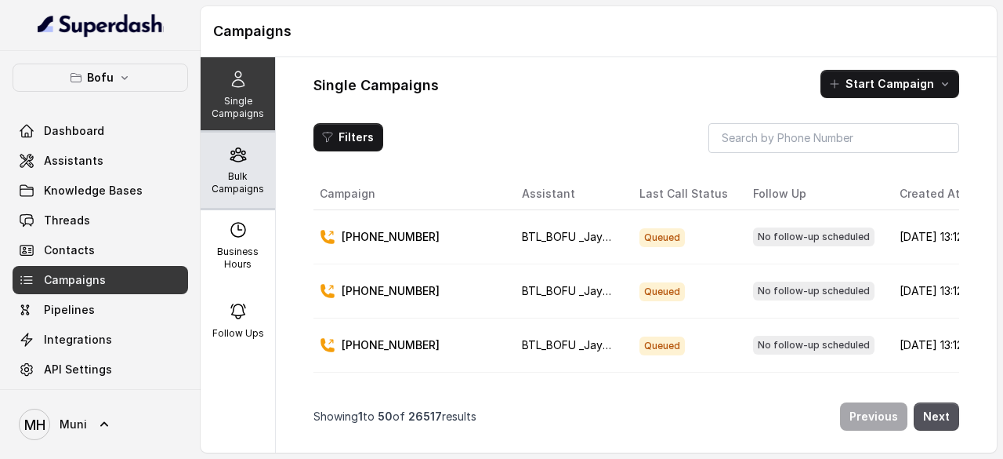 The image size is (1003, 459). What do you see at coordinates (385, 415) in the screenshot?
I see `span: 50` at bounding box center [385, 415].